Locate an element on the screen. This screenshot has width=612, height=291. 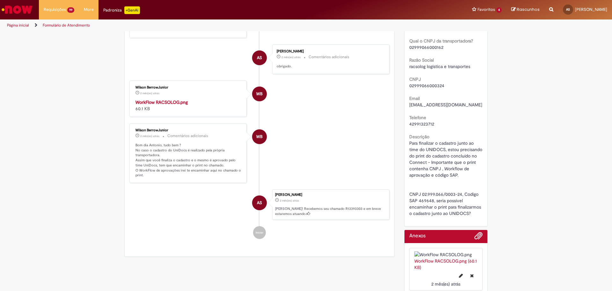
span: 99 is located at coordinates (71, 10).